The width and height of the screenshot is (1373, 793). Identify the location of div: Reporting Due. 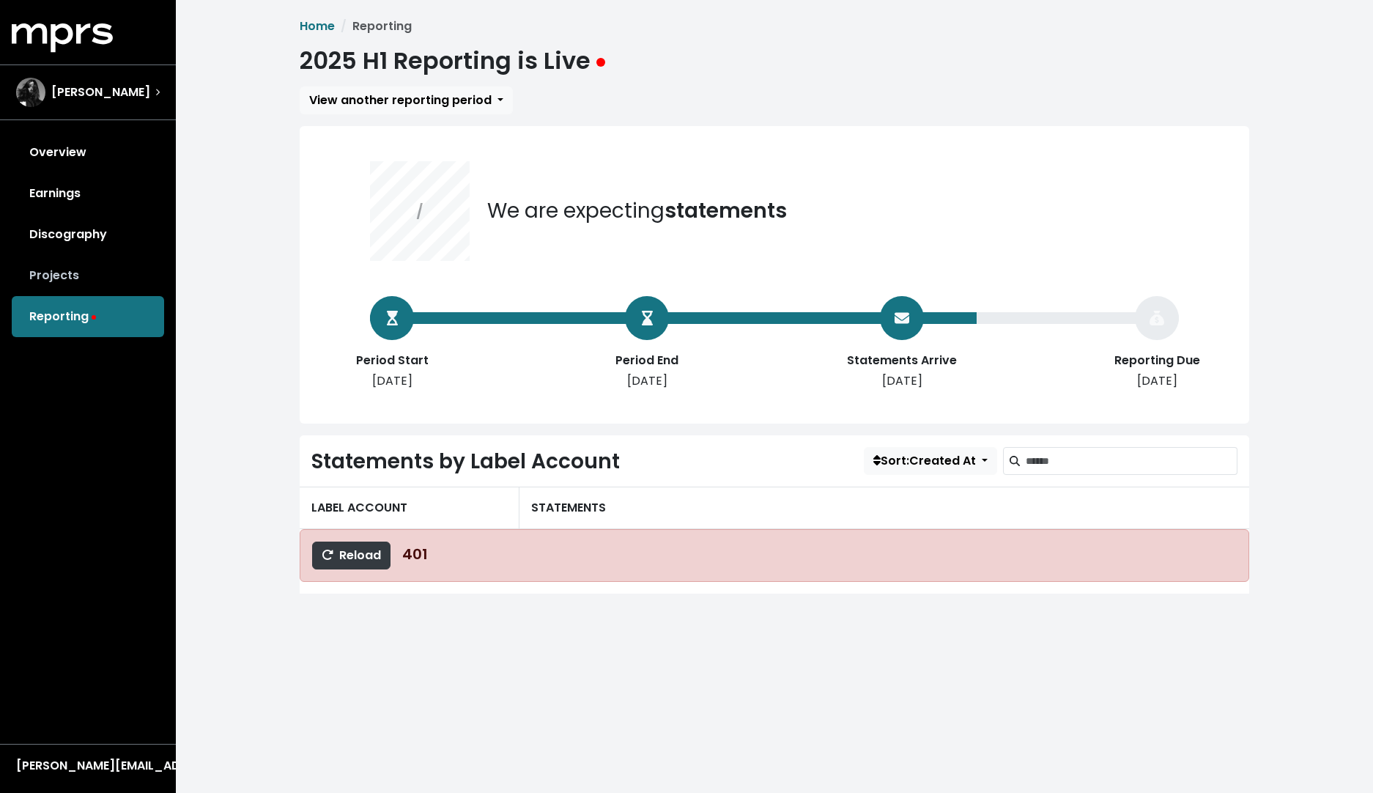
(1157, 361).